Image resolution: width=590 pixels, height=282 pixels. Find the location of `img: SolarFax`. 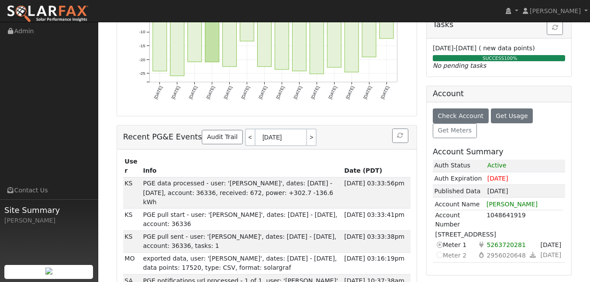

img: SolarFax is located at coordinates (48, 14).